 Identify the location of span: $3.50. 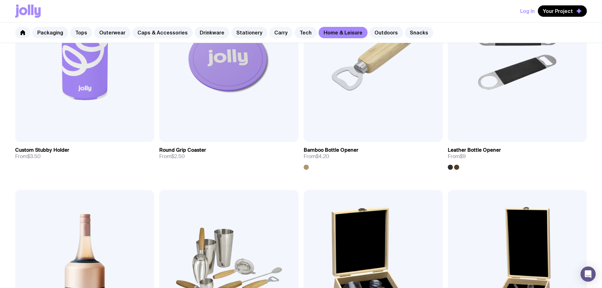
(34, 156).